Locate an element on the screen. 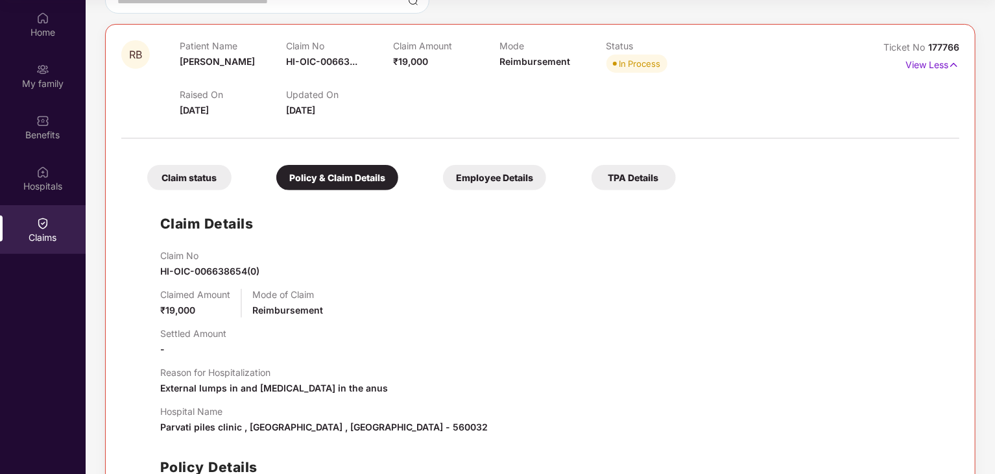 The height and width of the screenshot is (474, 995). p: Hospital Name is located at coordinates (324, 411).